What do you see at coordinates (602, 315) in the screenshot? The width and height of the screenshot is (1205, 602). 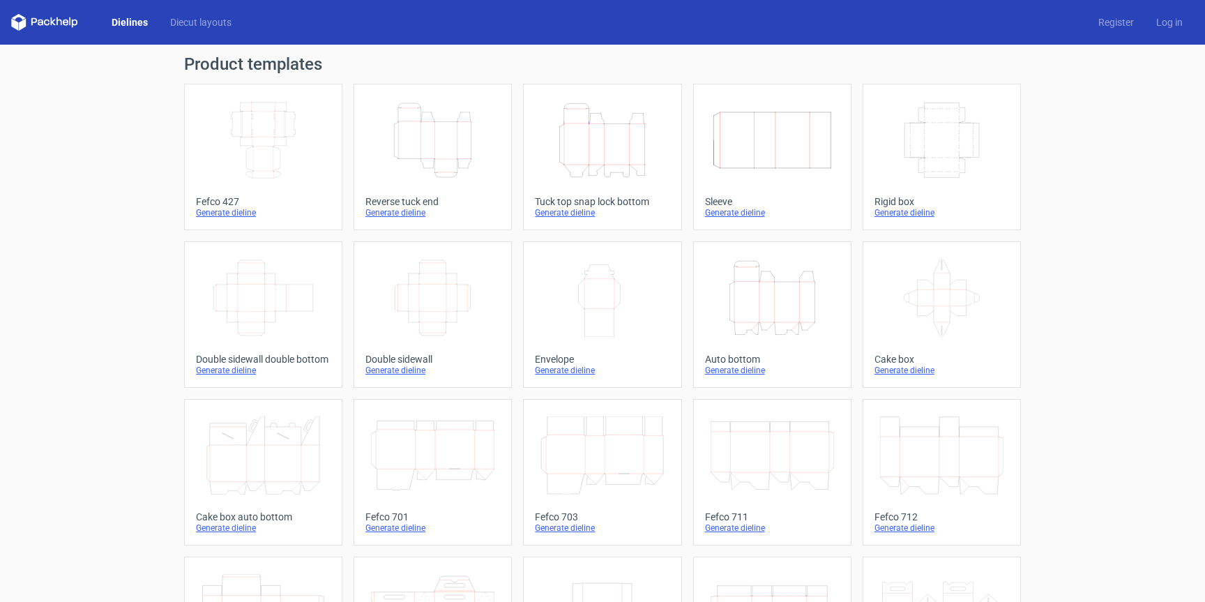 I see `a: EnvelopeGenerate dieline` at bounding box center [602, 315].